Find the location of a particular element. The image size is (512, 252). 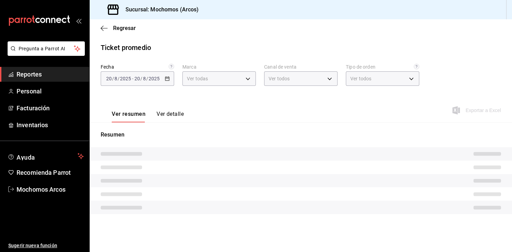

button: Regresar is located at coordinates (118, 28).